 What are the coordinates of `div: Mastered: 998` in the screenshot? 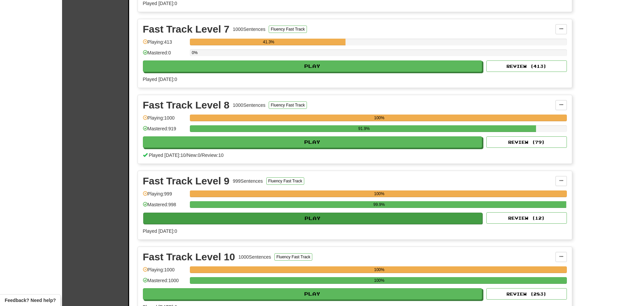 It's located at (165, 206).